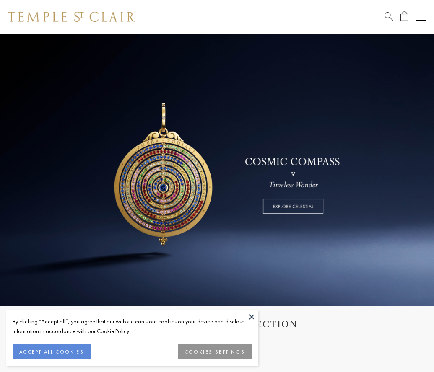 The image size is (434, 372). Describe the element at coordinates (72, 17) in the screenshot. I see `img: Temple St. Clair` at that location.